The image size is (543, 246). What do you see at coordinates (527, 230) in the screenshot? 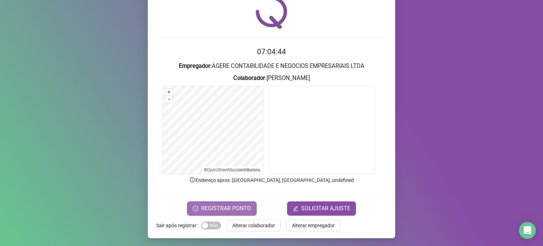
I see `div: Open Intercom Messenger` at bounding box center [527, 230].